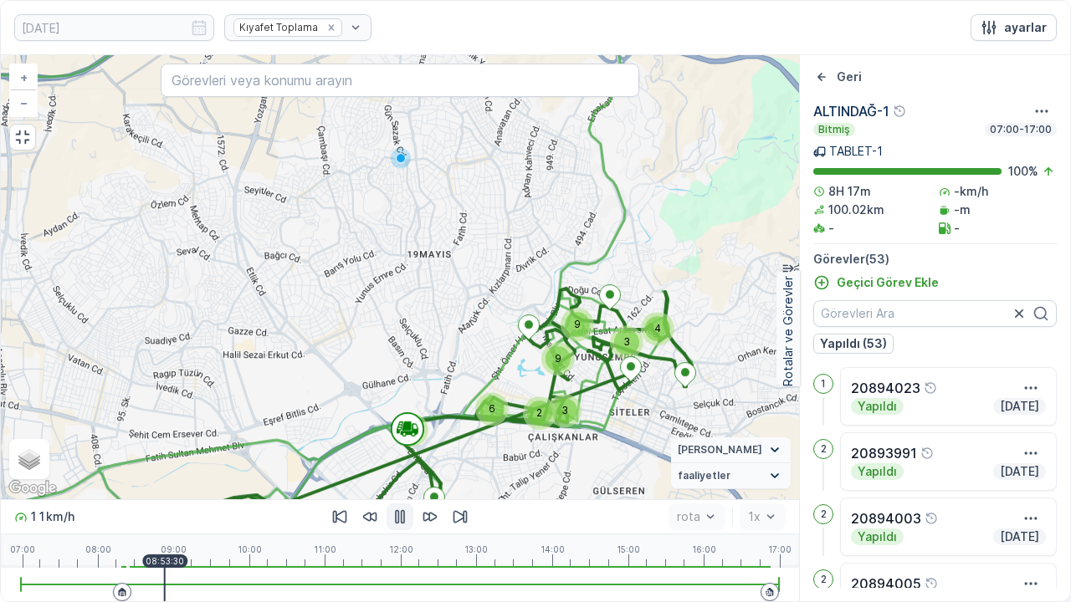 This screenshot has width=1071, height=602. I want to click on a: Bu bölgeyi Google Haritalar'da açın (yeni pencerede açılır), so click(33, 488).